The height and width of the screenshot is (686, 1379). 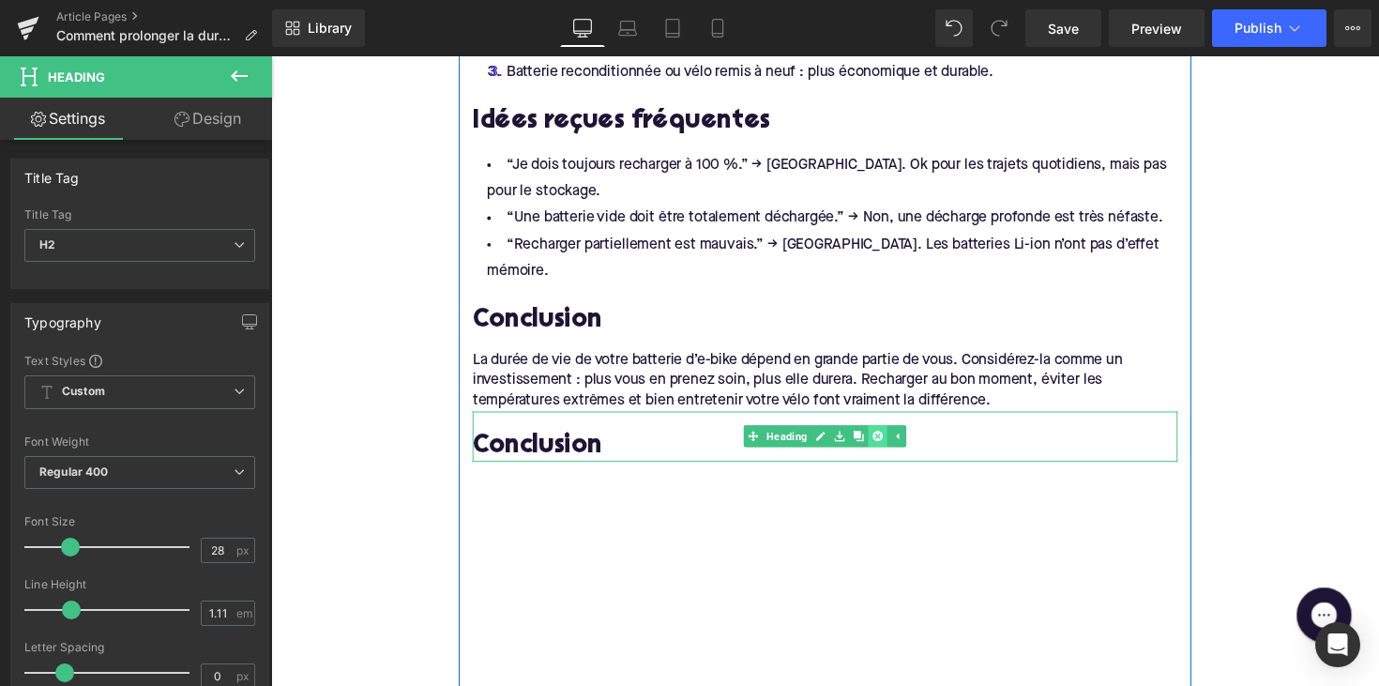 What do you see at coordinates (47, 244) in the screenshot?
I see `b: H2` at bounding box center [47, 244].